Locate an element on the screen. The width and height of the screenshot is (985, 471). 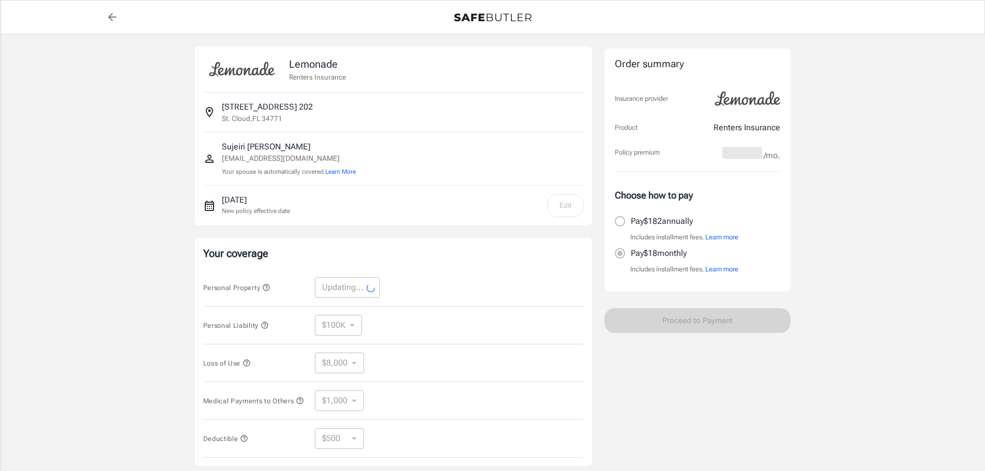
p: Product is located at coordinates (626, 128).